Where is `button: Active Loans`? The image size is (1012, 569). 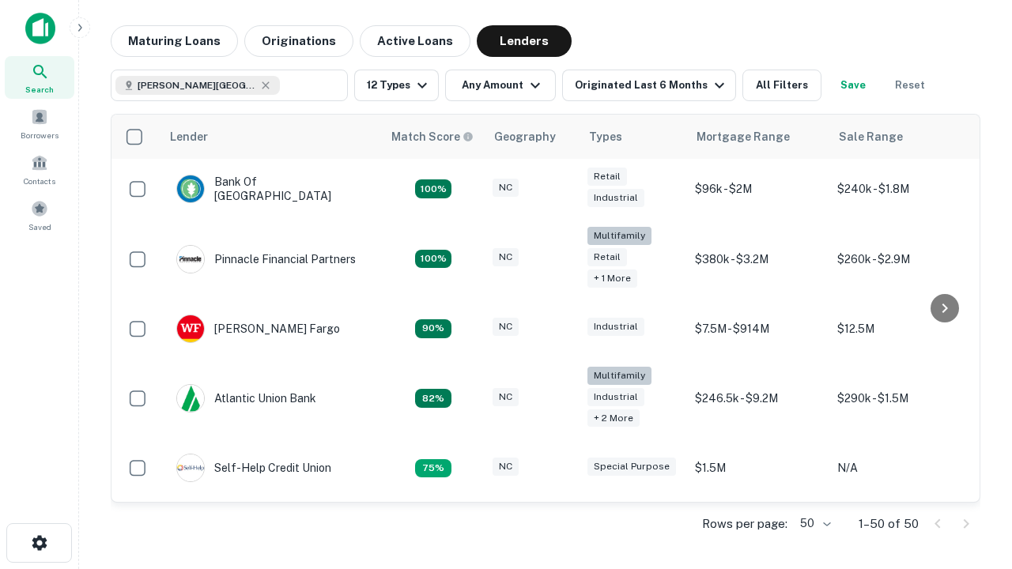
button: Active Loans is located at coordinates (415, 41).